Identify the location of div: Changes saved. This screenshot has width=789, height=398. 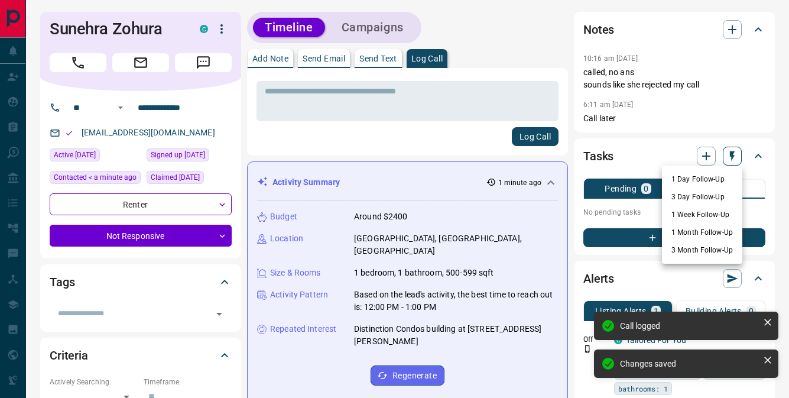
(689, 363).